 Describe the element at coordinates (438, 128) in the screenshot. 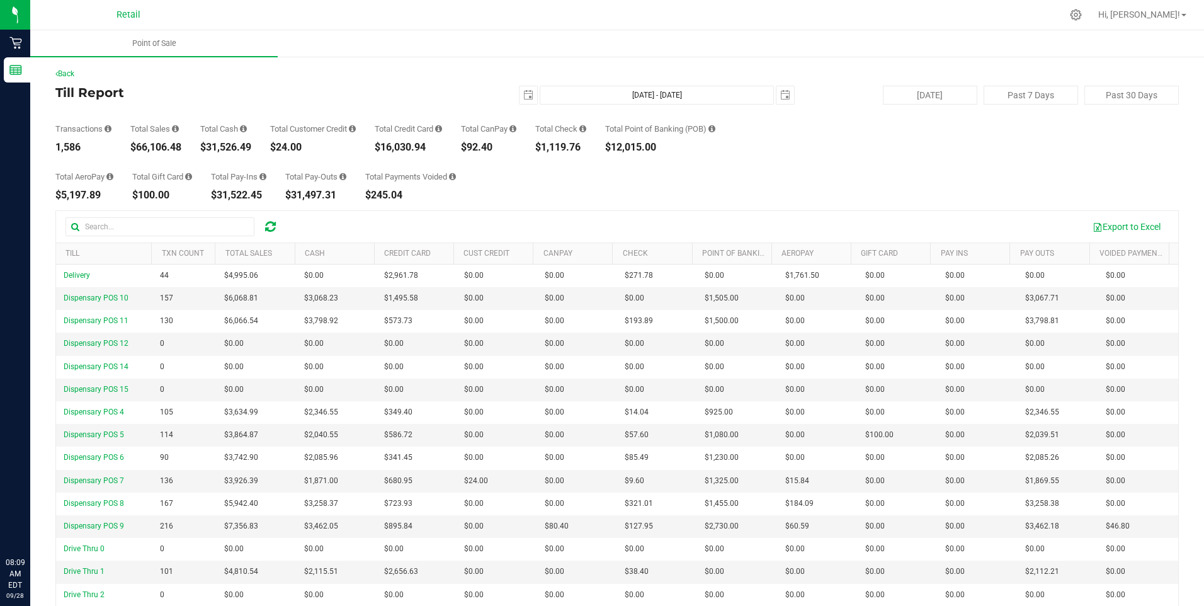

I see `i: Sum of all successful, non-voided payment transaction amounts using credit card as the payment me...` at that location.